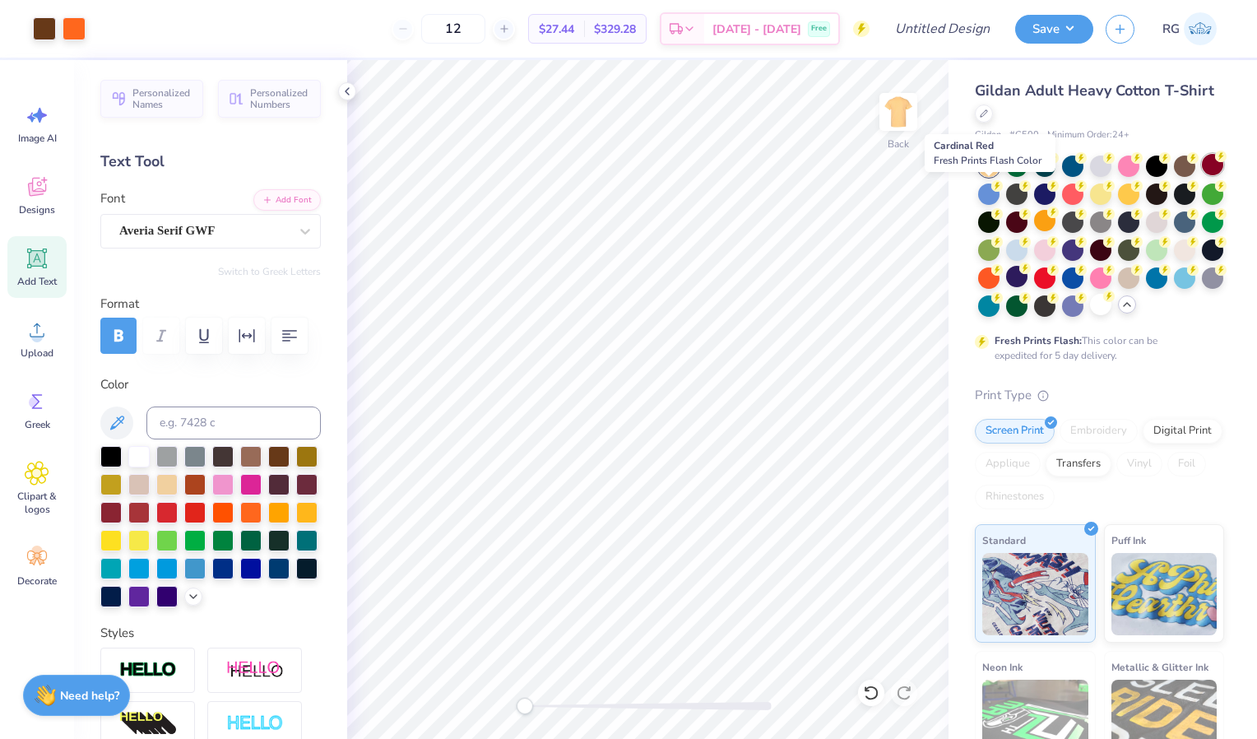 Image resolution: width=1257 pixels, height=739 pixels. What do you see at coordinates (987, 160) in the screenshot?
I see `span: Fresh Prints Flash Color` at bounding box center [987, 160].